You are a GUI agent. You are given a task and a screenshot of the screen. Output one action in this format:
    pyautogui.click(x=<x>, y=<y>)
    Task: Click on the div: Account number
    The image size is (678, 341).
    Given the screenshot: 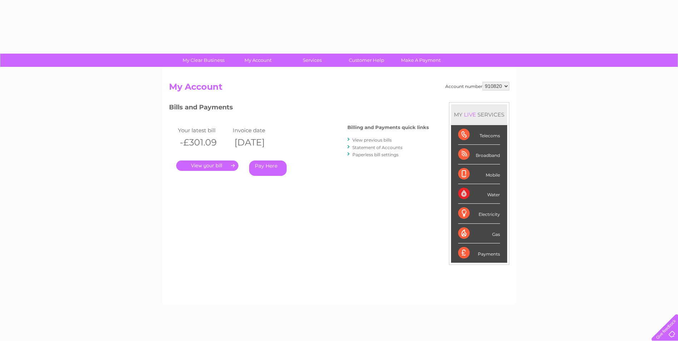 What is the action you would take?
    pyautogui.click(x=477, y=86)
    